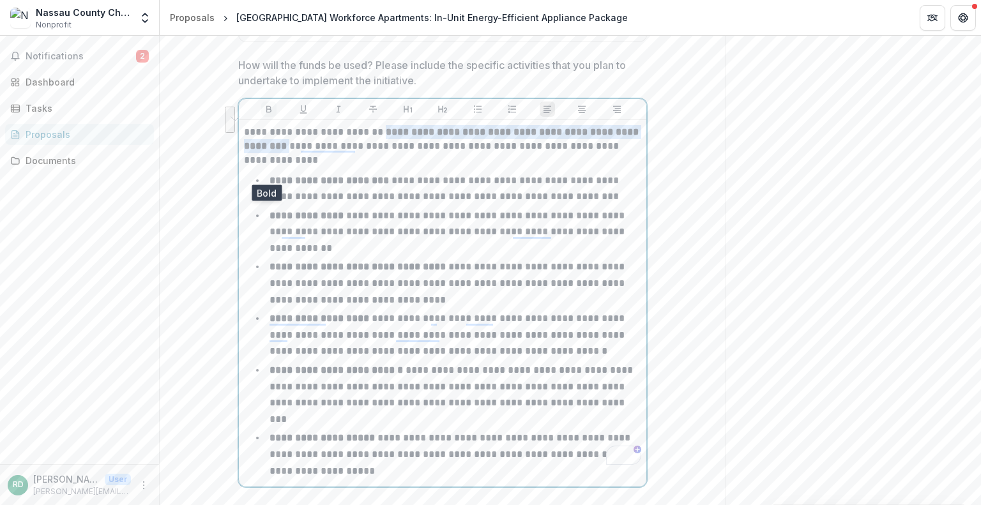  What do you see at coordinates (84, 160) in the screenshot?
I see `div: Documents` at bounding box center [84, 160].